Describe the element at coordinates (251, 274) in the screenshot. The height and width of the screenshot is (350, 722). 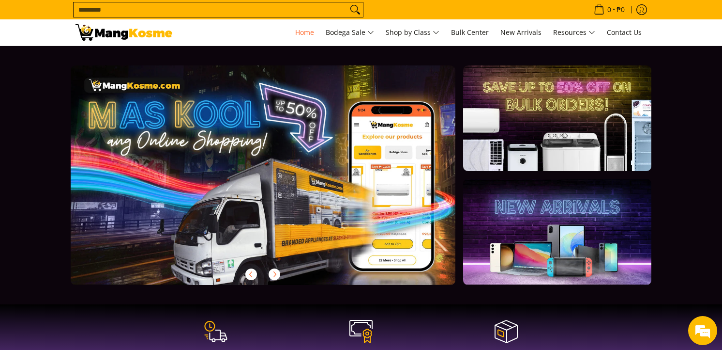
I see `button: Previous` at that location.